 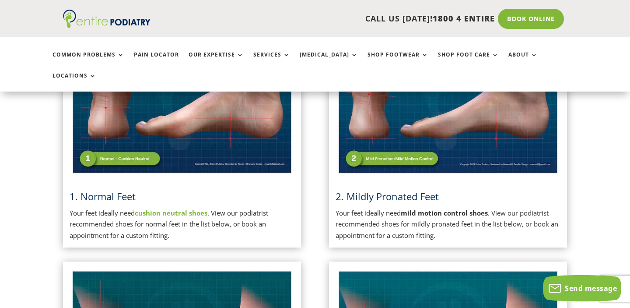 I want to click on a: 1. Normal Feet, so click(x=102, y=196).